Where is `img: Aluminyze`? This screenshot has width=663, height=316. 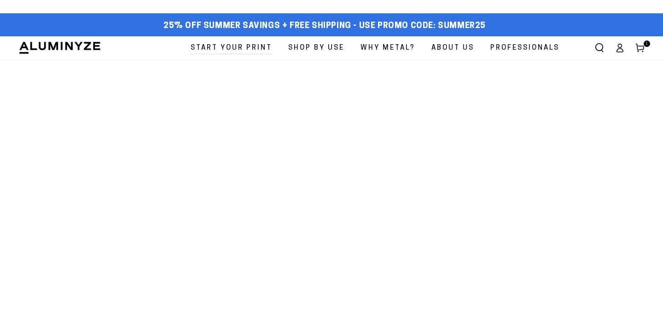 img: Aluminyze is located at coordinates (60, 48).